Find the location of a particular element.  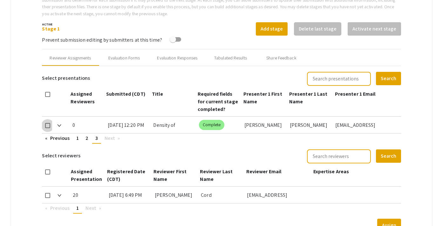

div: Evaluation Responses is located at coordinates (177, 58).